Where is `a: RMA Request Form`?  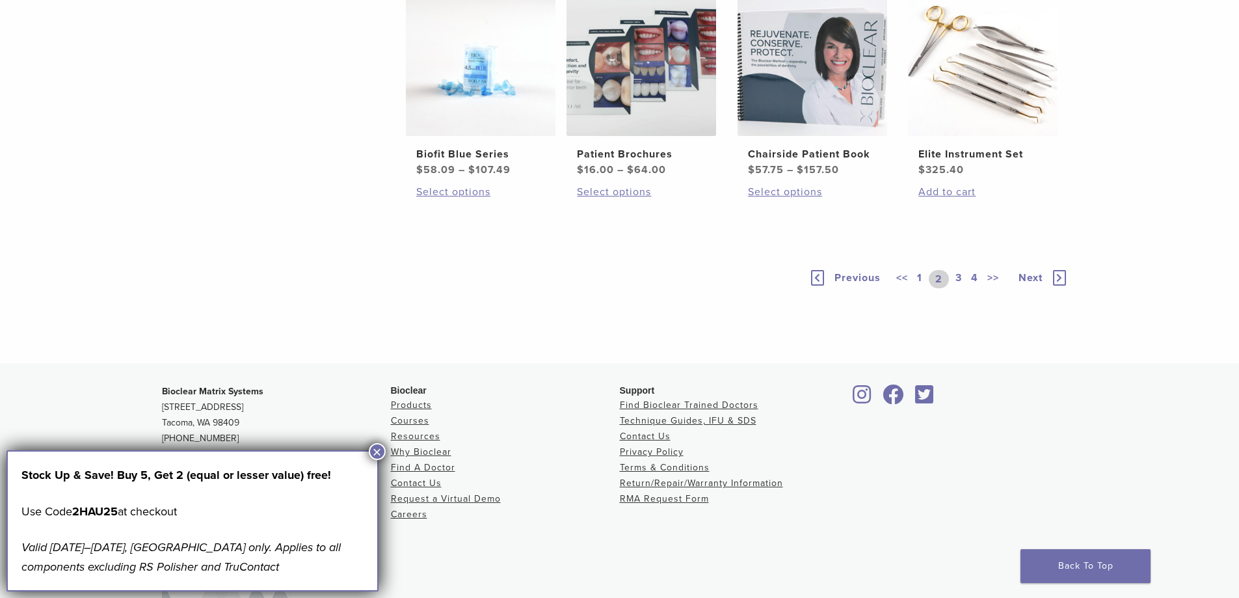
a: RMA Request Form is located at coordinates (664, 498).